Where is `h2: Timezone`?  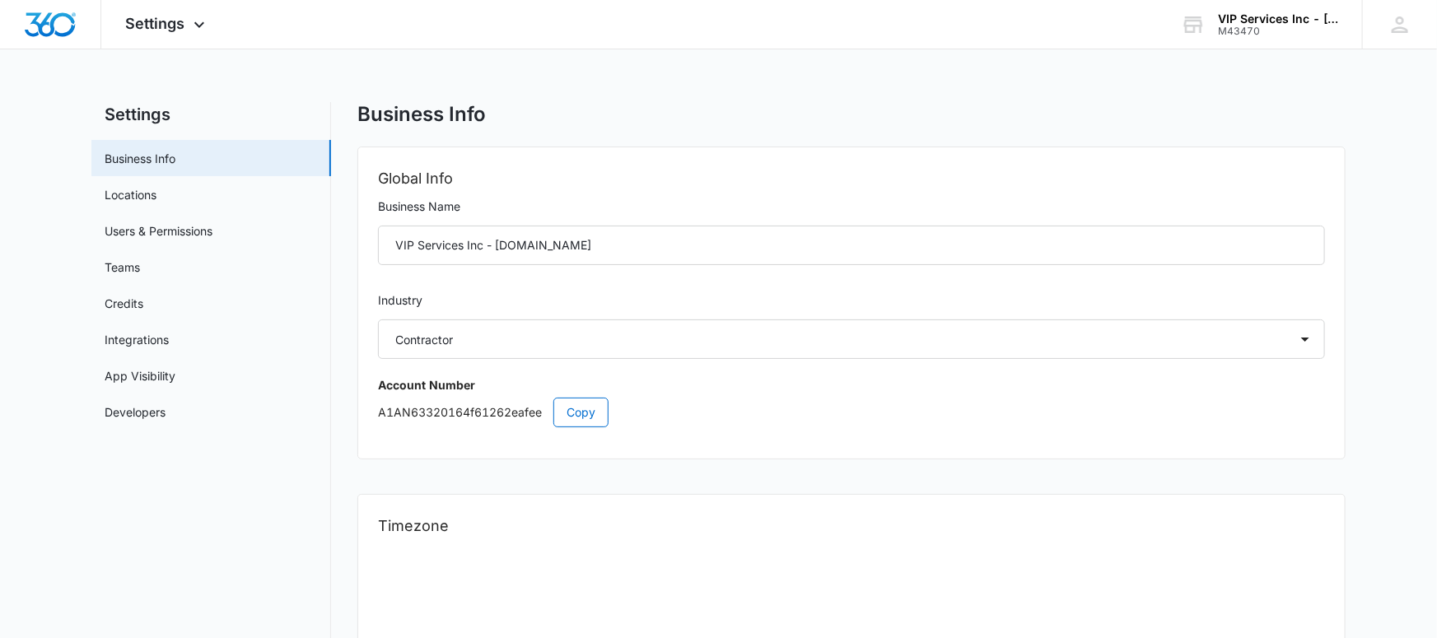
h2: Timezone is located at coordinates (851, 526).